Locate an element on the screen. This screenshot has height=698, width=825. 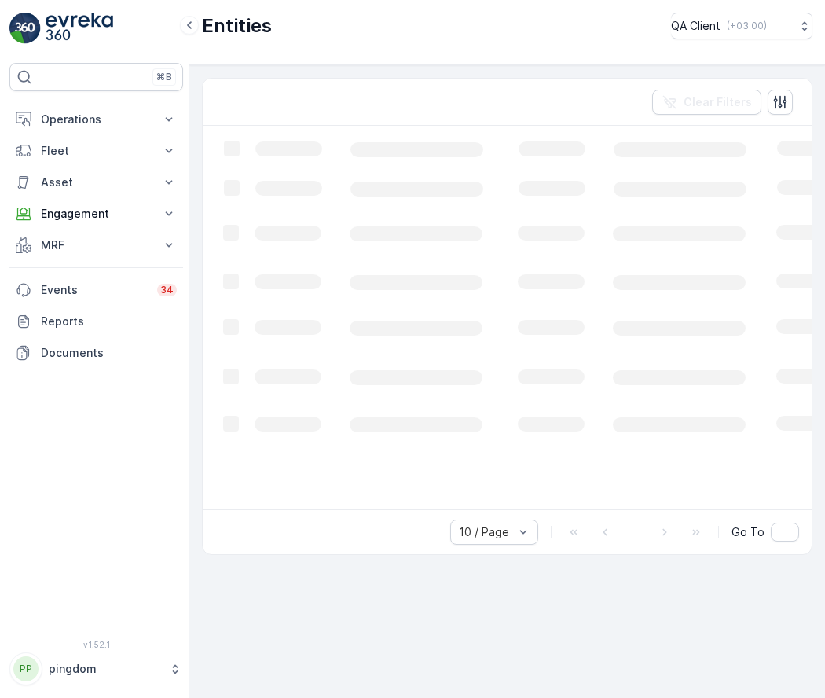
button: QA Client(+03:00) is located at coordinates (742, 26).